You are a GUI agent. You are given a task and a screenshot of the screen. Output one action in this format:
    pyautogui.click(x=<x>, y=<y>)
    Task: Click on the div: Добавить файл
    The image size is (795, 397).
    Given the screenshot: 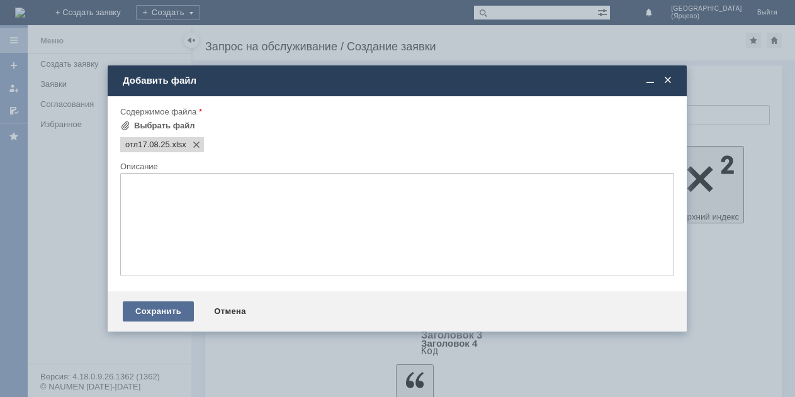 What is the action you would take?
    pyautogui.click(x=399, y=81)
    